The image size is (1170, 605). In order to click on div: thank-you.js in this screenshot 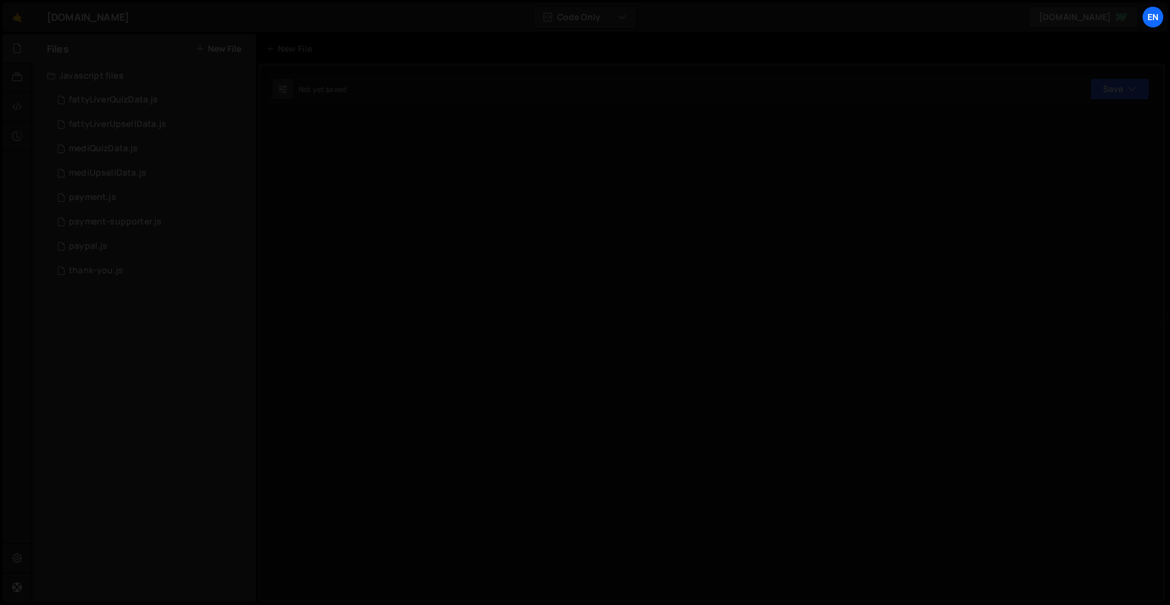, I will do `click(96, 271)`.